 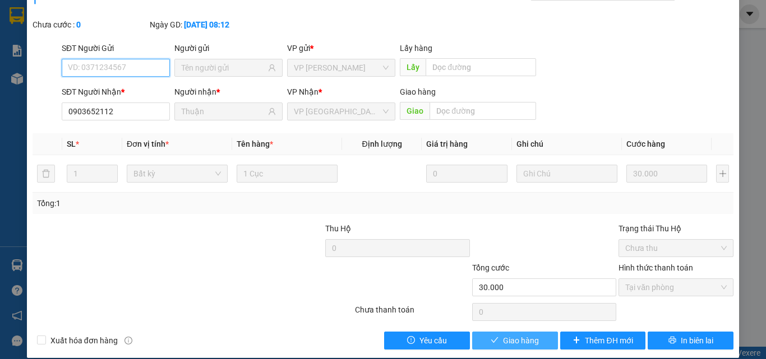 What do you see at coordinates (567, 144) in the screenshot?
I see `th: Ghi chú` at bounding box center [567, 144].